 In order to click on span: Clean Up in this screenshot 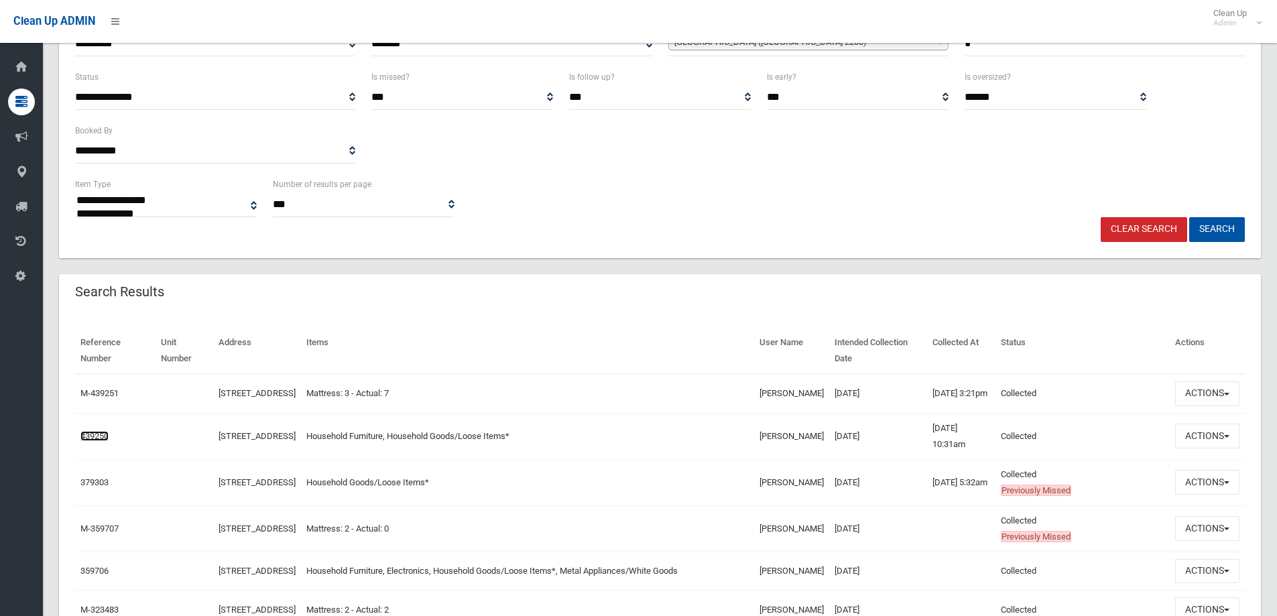, I will do `click(1233, 18)`.